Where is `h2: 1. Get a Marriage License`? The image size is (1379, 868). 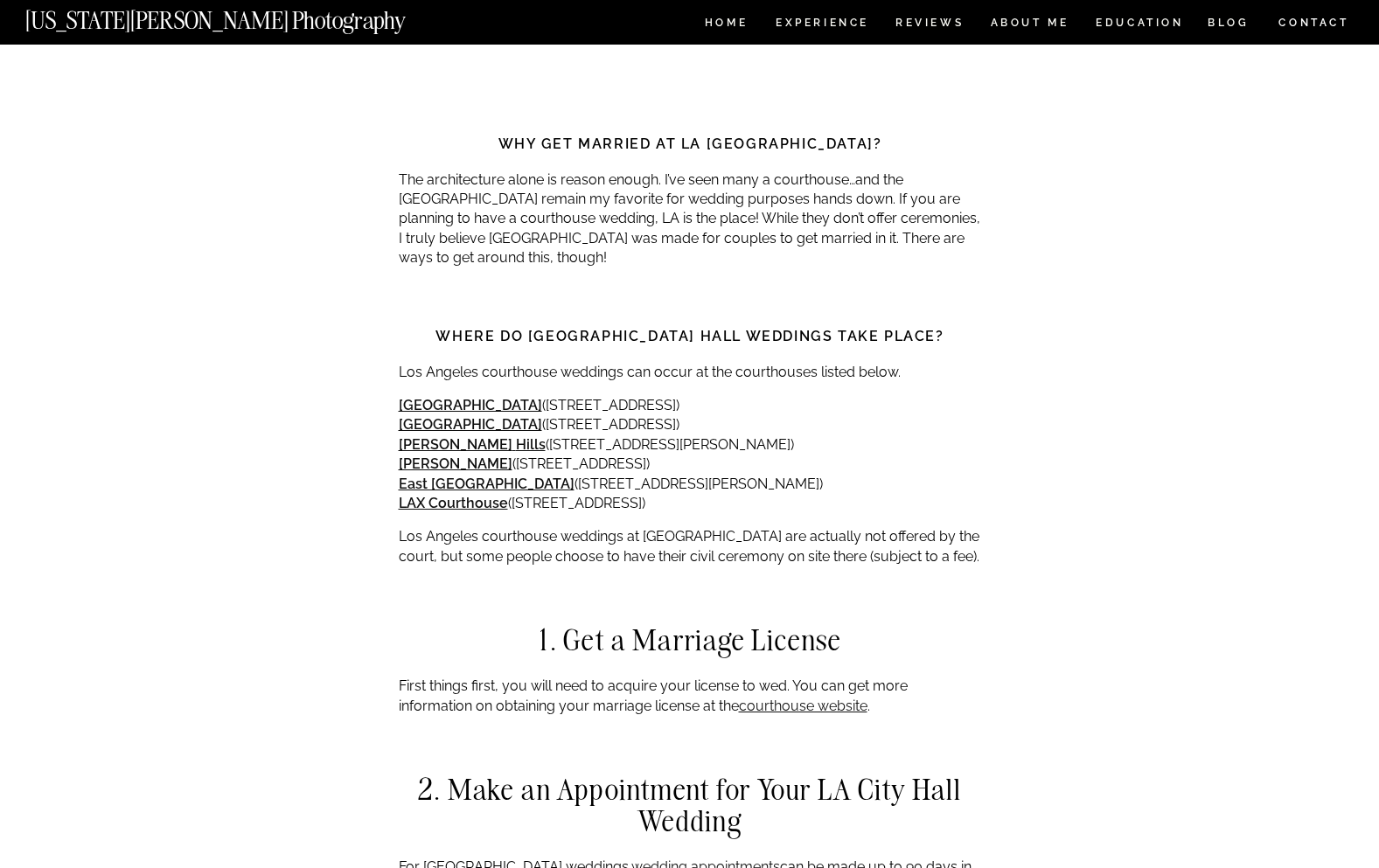 h2: 1. Get a Marriage License is located at coordinates (690, 640).